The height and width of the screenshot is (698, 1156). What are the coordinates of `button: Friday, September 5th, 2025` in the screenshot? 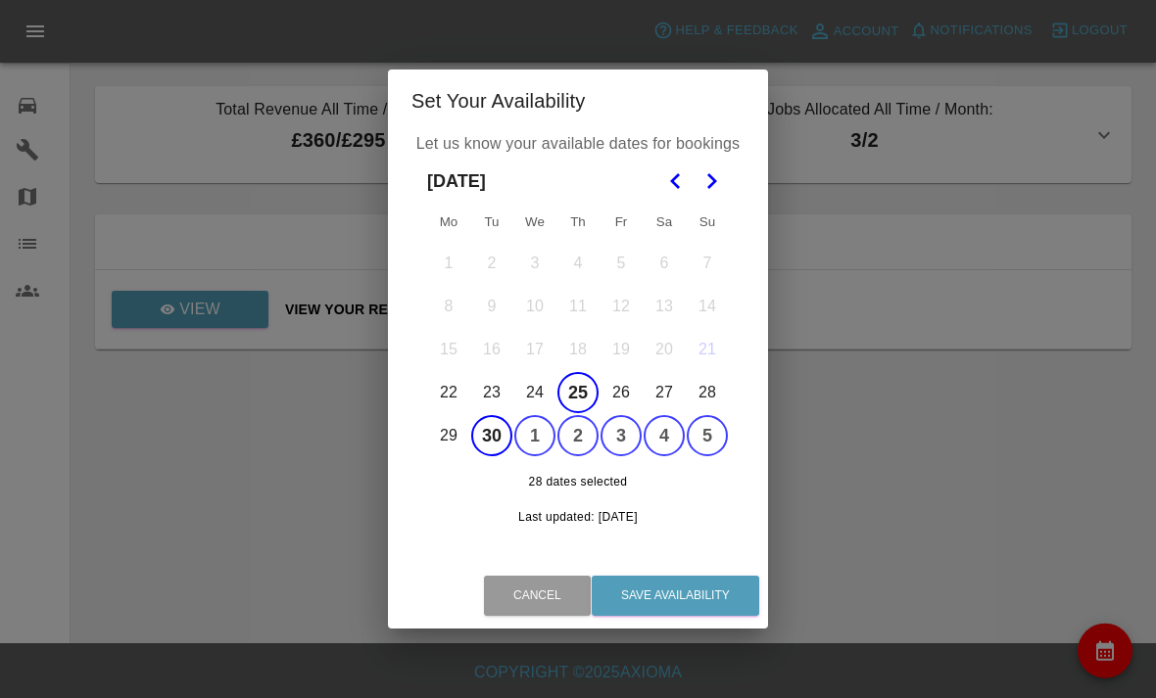 It's located at (621, 263).